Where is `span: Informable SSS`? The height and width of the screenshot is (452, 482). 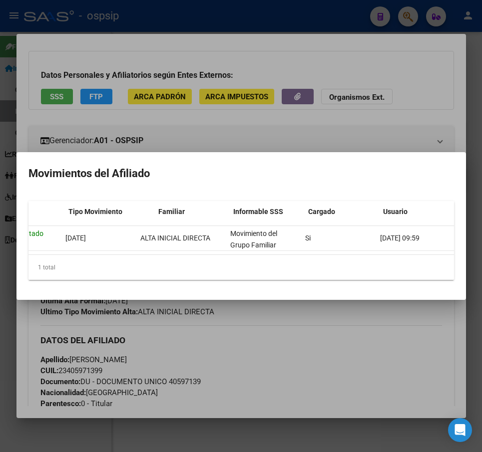 span: Informable SSS is located at coordinates (258, 212).